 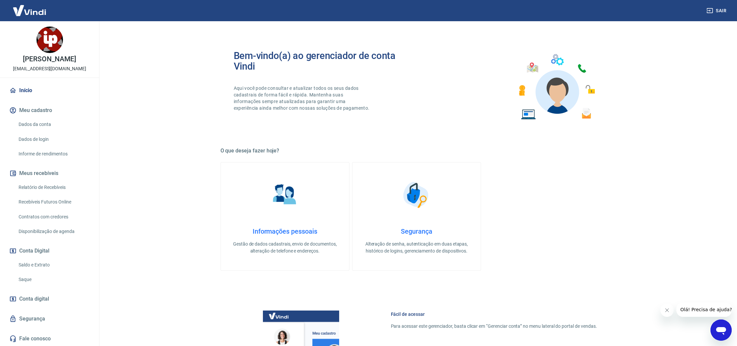 What do you see at coordinates (53, 124) in the screenshot?
I see `a: Dados da conta` at bounding box center [53, 124].